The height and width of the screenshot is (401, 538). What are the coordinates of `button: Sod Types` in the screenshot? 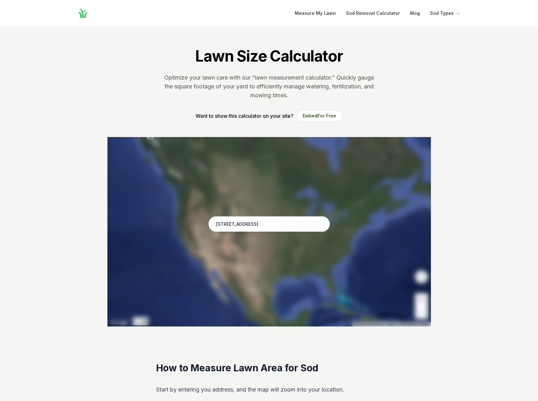 It's located at (445, 13).